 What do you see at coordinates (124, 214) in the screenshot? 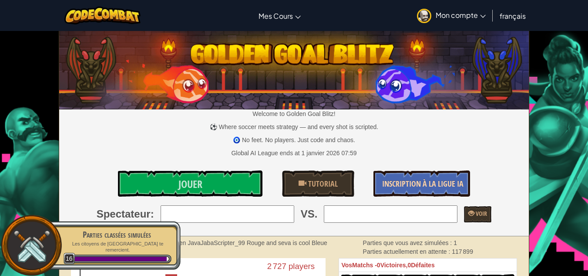
I see `span: Spectateur` at bounding box center [124, 214].